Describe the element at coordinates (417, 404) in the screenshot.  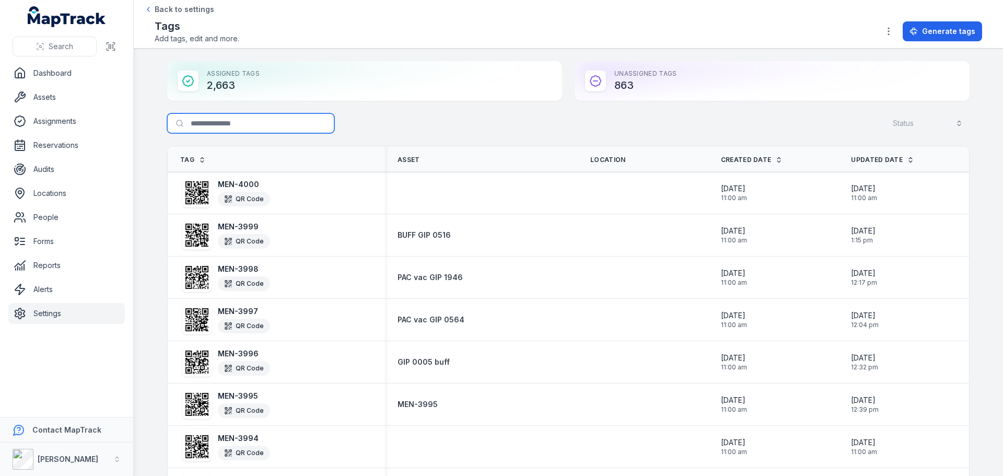
I see `a: MEN-3995` at that location.